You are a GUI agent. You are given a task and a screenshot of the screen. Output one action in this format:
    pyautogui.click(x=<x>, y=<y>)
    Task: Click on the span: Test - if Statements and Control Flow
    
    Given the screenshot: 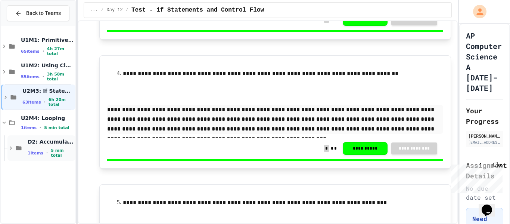 What is the action you would take?
    pyautogui.click(x=197, y=10)
    